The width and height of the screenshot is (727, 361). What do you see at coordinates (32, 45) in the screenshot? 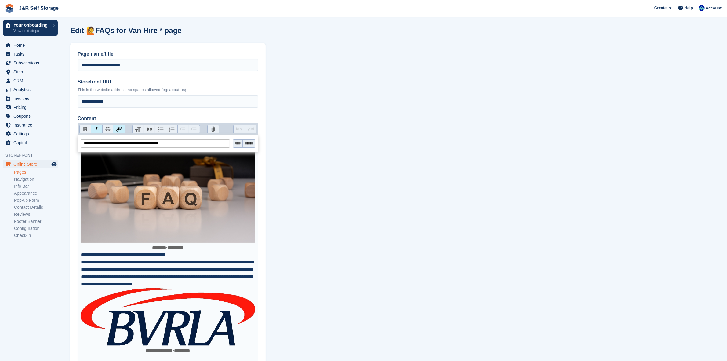
I see `span: Home` at bounding box center [32, 45].